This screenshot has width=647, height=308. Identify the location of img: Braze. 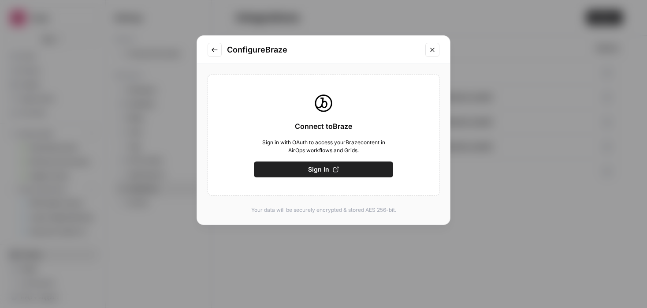
(324, 103).